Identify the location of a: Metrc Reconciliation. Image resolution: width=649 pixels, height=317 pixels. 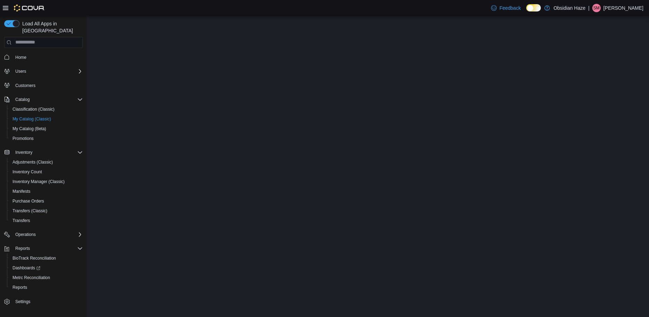
(31, 278).